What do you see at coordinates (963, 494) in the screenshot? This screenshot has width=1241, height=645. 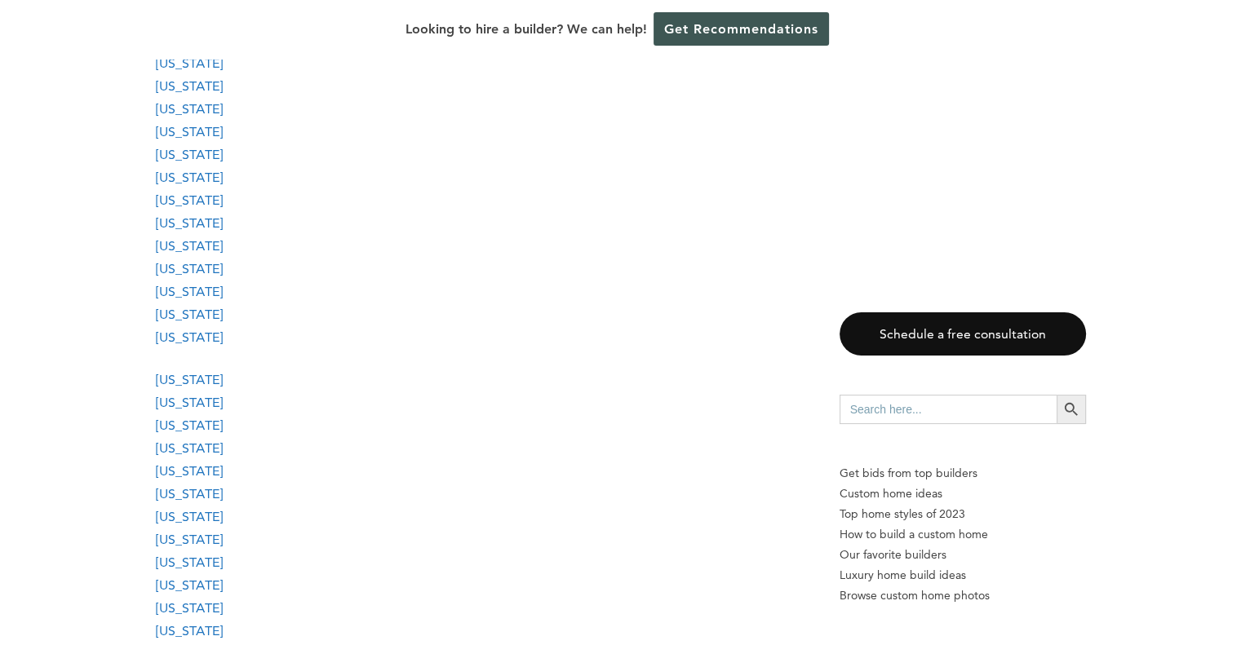 I see `p: Custom home ideas` at bounding box center [963, 494].